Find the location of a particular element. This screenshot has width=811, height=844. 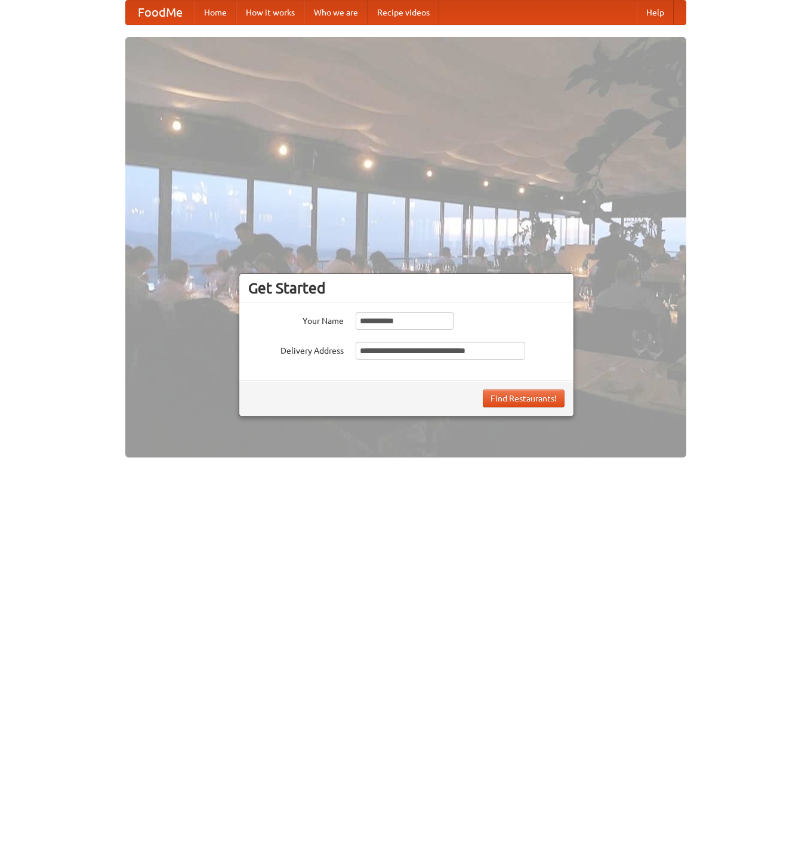

a: Who we are is located at coordinates (336, 13).